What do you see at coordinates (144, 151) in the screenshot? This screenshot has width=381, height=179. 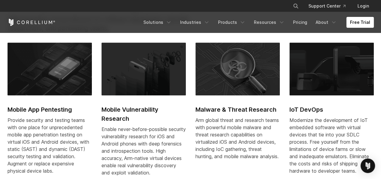 I see `div: Enable never-before-possible security vulnerability research for iOS and Android phones with deep...` at bounding box center [144, 151].